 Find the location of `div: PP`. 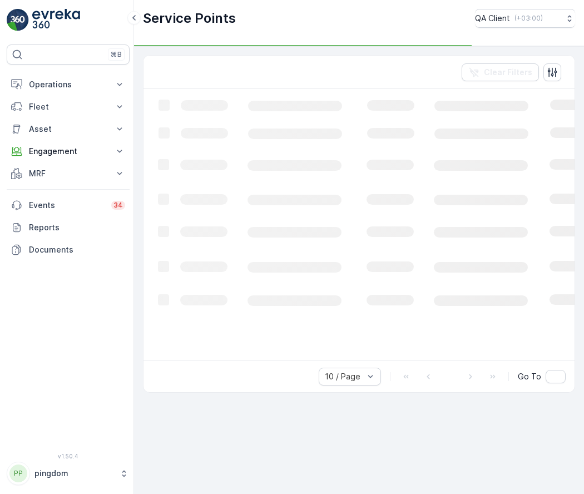

div: PP is located at coordinates (18, 474).